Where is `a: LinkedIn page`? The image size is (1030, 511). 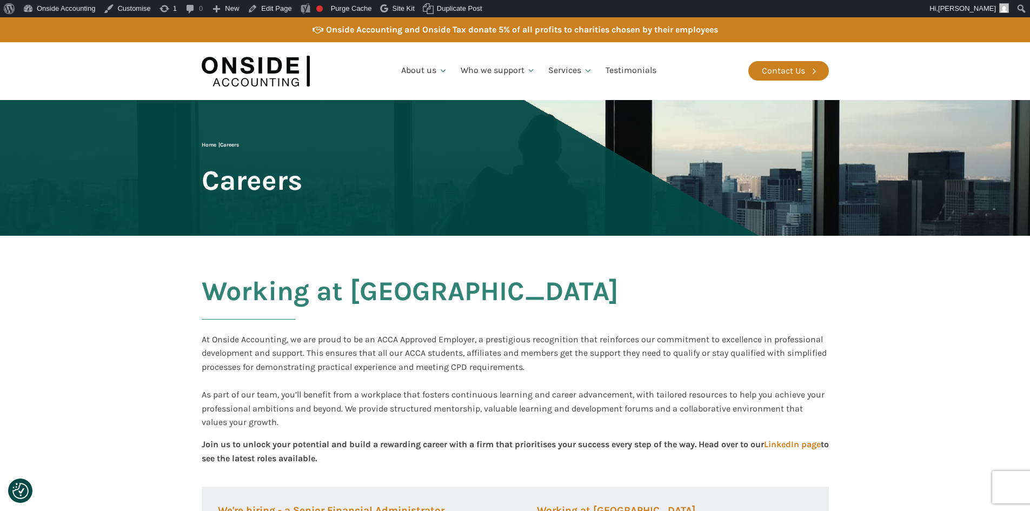 a: LinkedIn page is located at coordinates (792, 444).